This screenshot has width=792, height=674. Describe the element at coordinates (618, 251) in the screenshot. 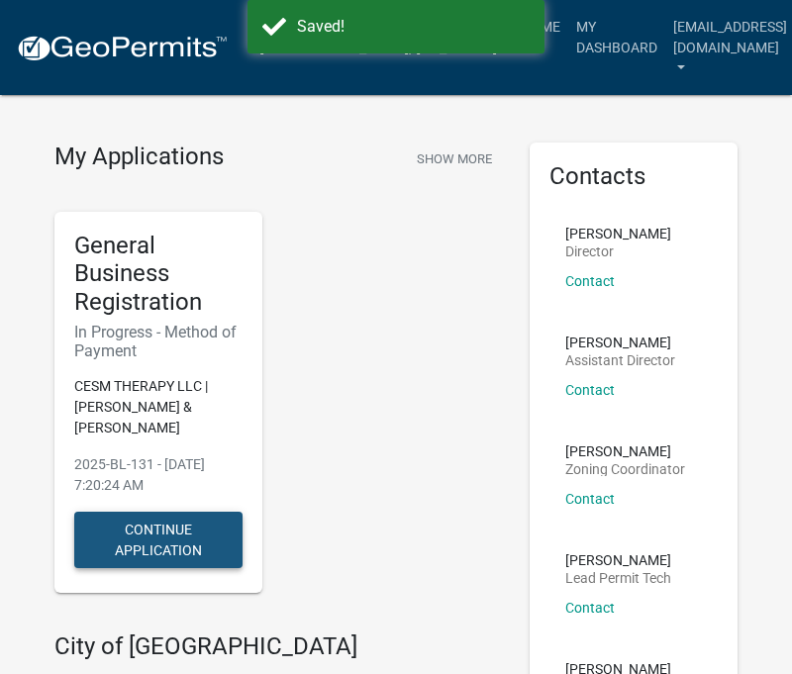

I see `p: Director` at that location.